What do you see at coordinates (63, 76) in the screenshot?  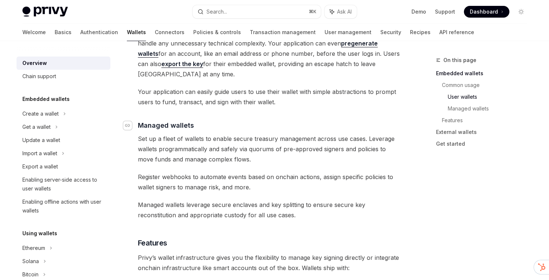 I see `a: Chain support` at bounding box center [63, 76].